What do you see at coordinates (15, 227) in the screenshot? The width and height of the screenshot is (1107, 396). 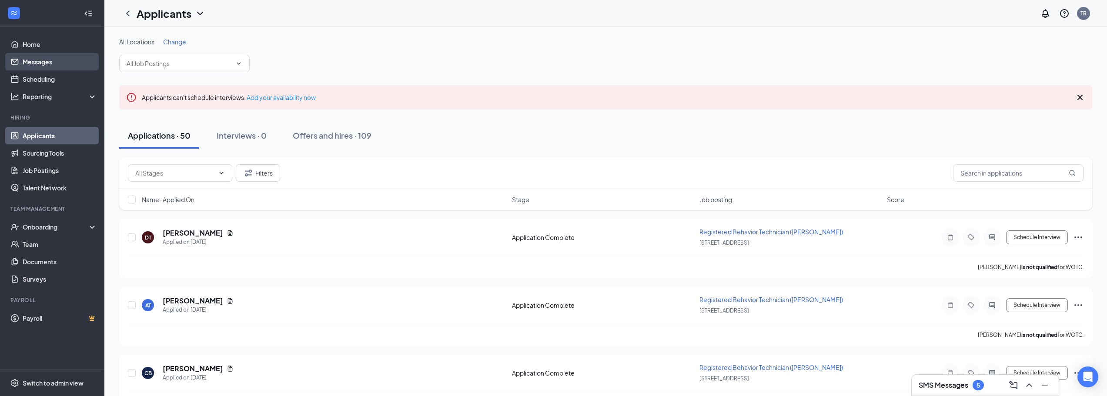 I see `svg: UserCheck` at bounding box center [15, 227].